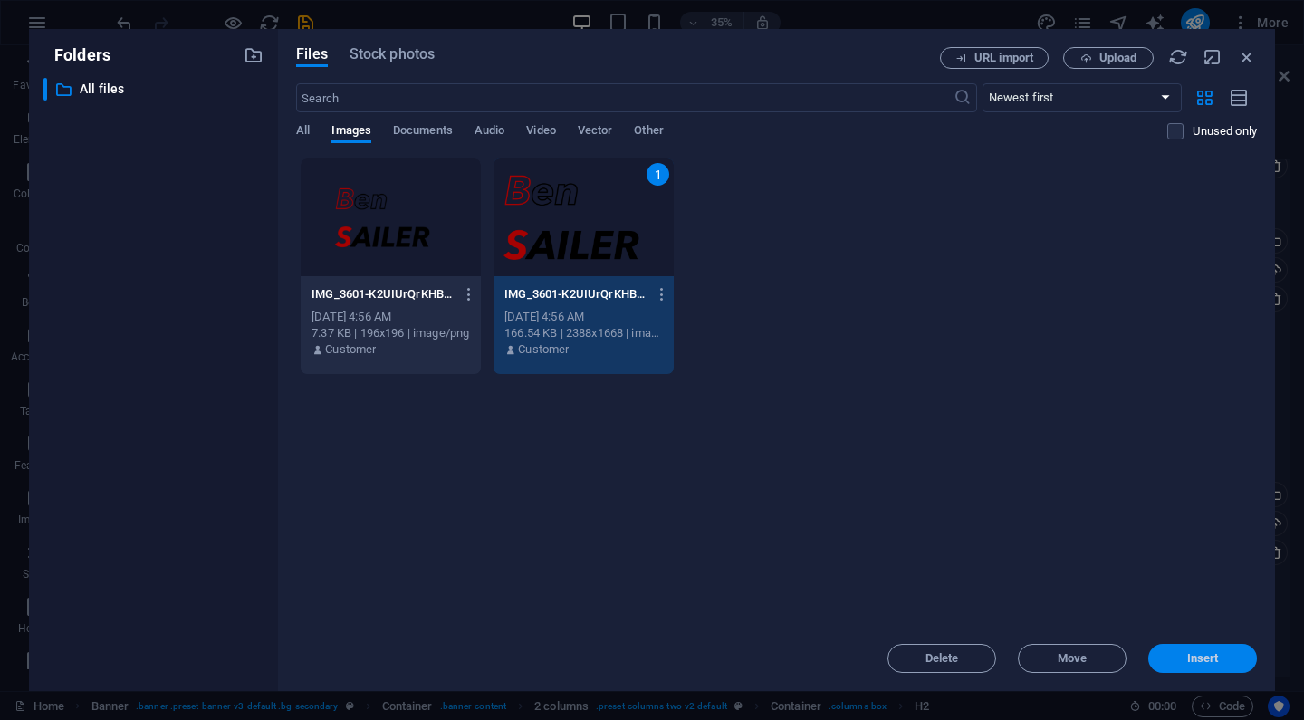 This screenshot has width=1304, height=720. Describe the element at coordinates (254, 55) in the screenshot. I see `i: Create new folder` at that location.